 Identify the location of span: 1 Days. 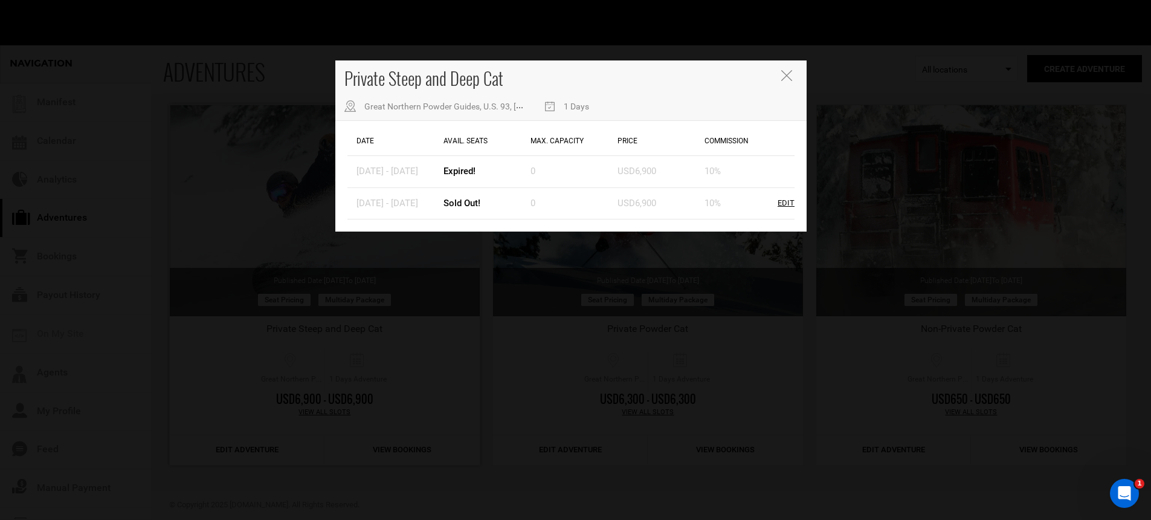
(577, 106).